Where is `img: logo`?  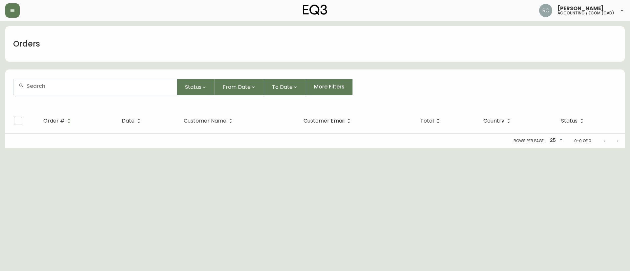
img: logo is located at coordinates (315, 10).